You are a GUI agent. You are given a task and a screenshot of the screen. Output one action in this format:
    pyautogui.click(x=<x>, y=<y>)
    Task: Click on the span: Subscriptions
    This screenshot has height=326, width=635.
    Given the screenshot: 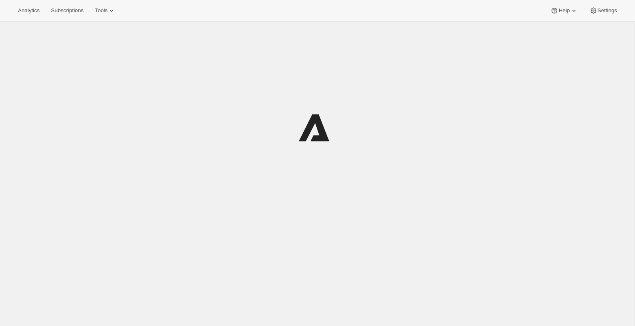 What is the action you would take?
    pyautogui.click(x=67, y=11)
    